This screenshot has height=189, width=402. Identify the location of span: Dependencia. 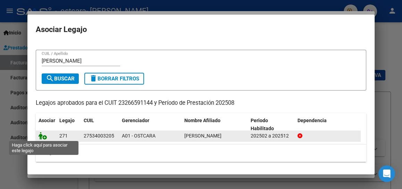
(312, 120).